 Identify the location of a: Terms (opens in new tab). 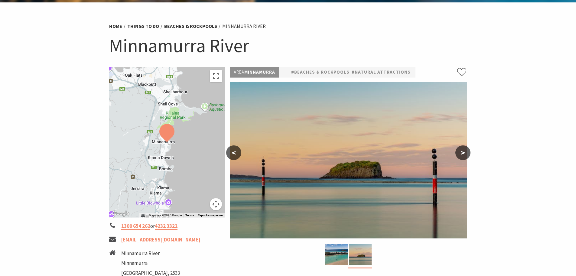
(190, 215).